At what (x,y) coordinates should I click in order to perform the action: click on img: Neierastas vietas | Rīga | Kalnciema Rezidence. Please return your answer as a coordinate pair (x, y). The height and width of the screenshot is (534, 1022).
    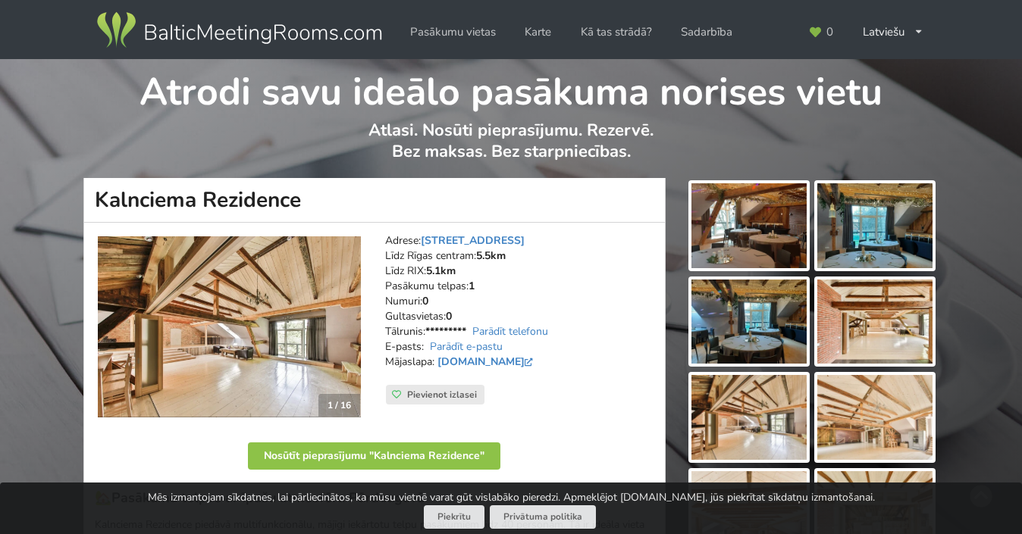
    Looking at the image, I should click on (229, 327).